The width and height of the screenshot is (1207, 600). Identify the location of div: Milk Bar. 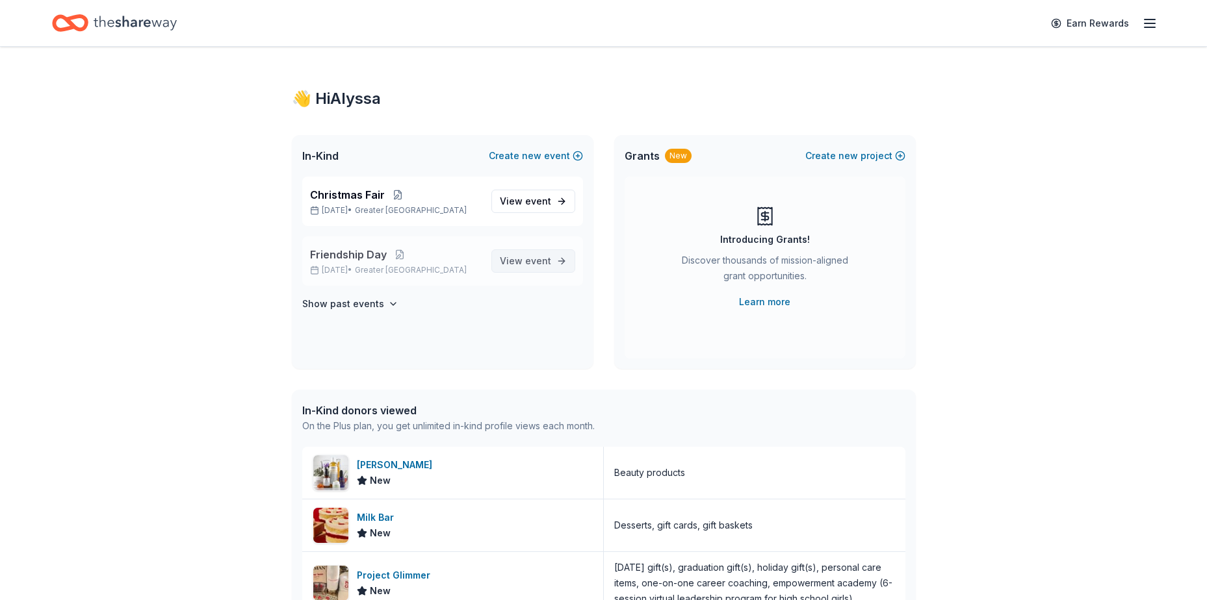
(377, 518).